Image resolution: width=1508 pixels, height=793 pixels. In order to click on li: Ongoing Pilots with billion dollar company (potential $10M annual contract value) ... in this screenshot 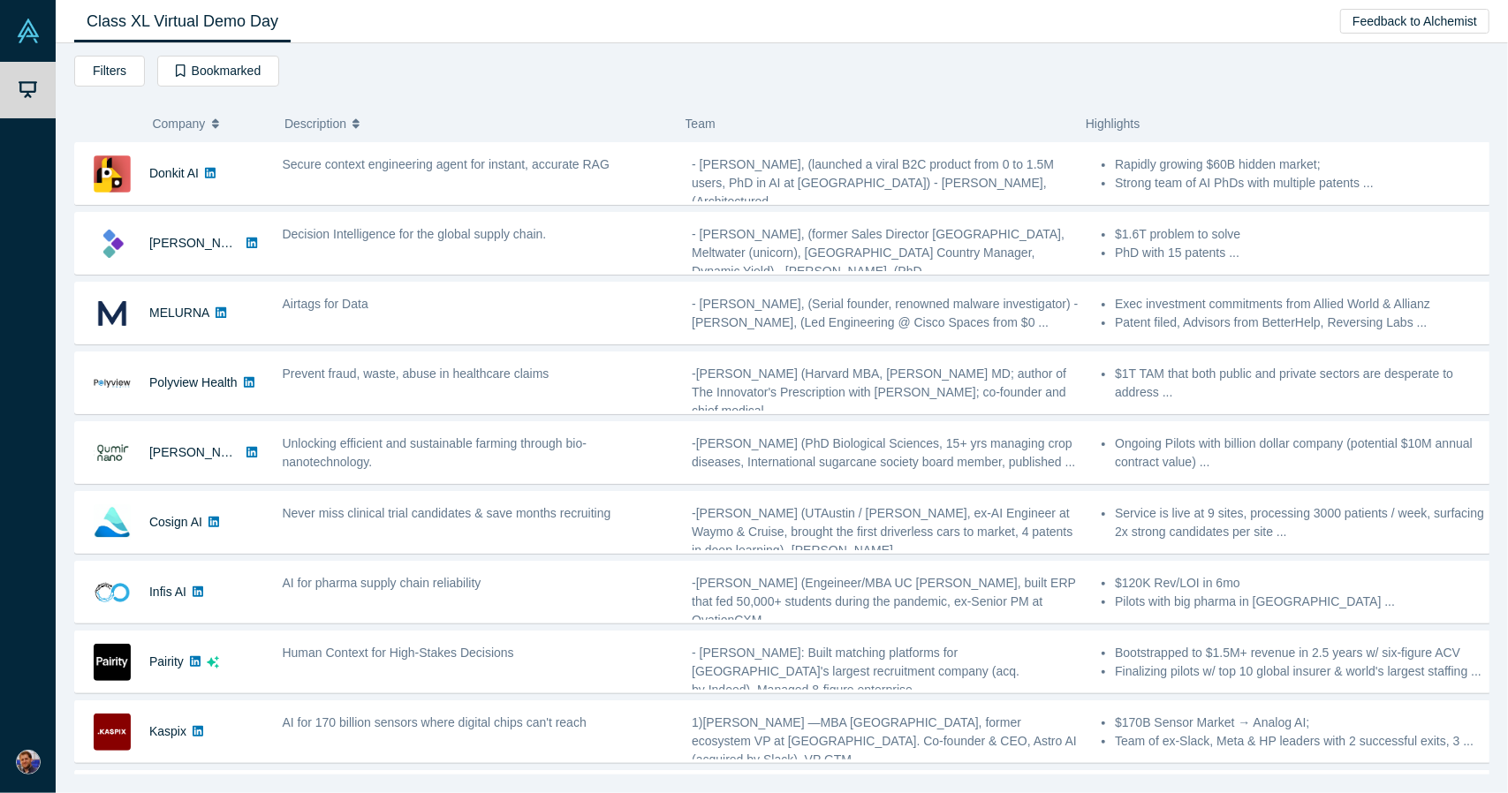, I will do `click(1303, 453)`.